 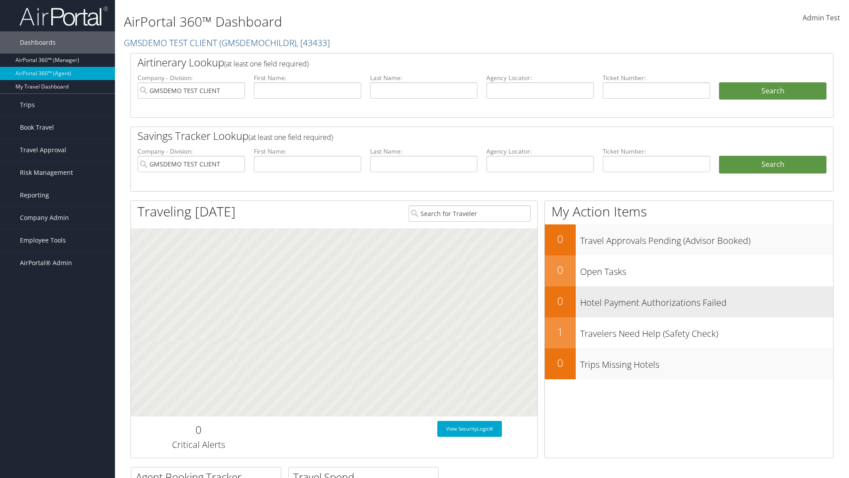 What do you see at coordinates (46, 263) in the screenshot?
I see `span: AirPortal® Admin` at bounding box center [46, 263].